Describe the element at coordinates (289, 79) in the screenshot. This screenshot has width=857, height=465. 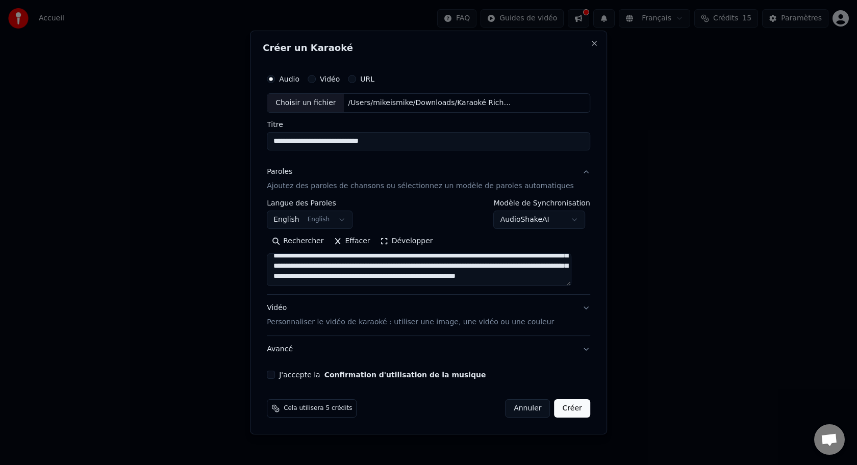
I see `label: Audio` at that location.